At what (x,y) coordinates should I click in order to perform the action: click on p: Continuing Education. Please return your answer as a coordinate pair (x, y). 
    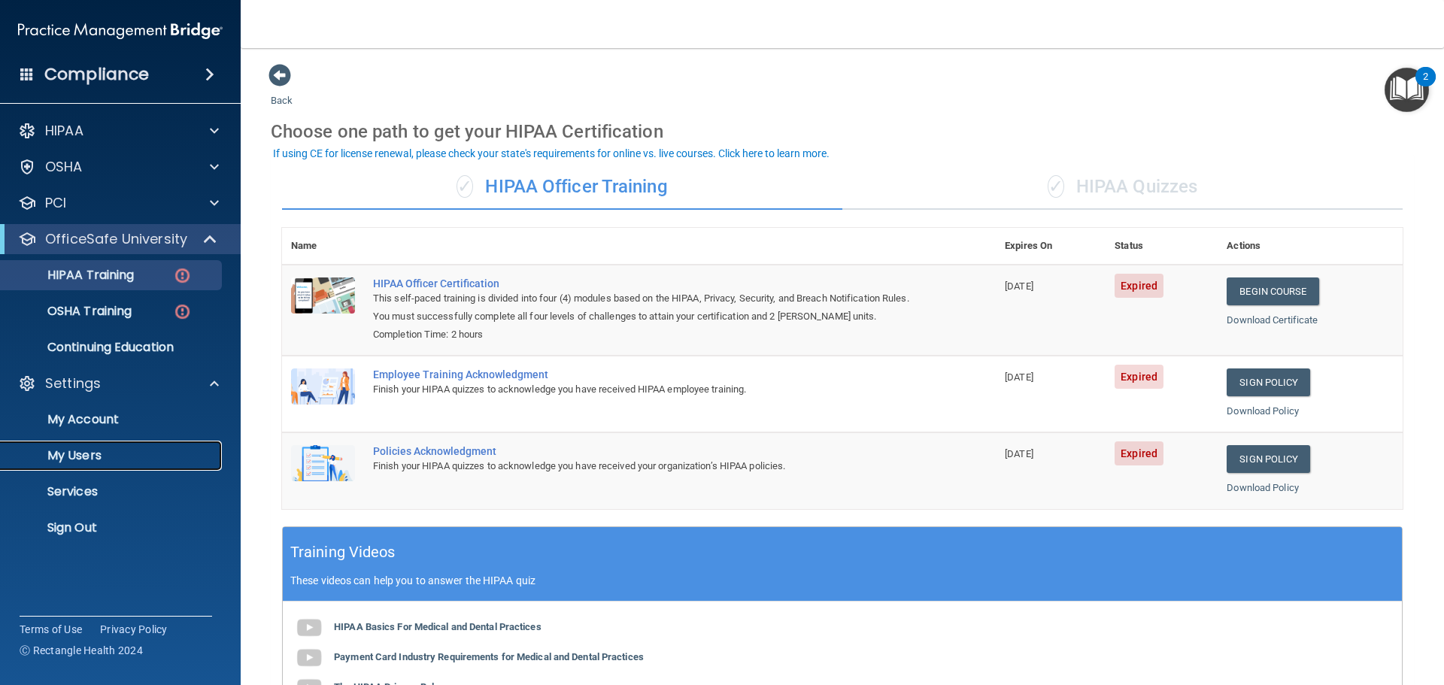
    Looking at the image, I should click on (112, 348).